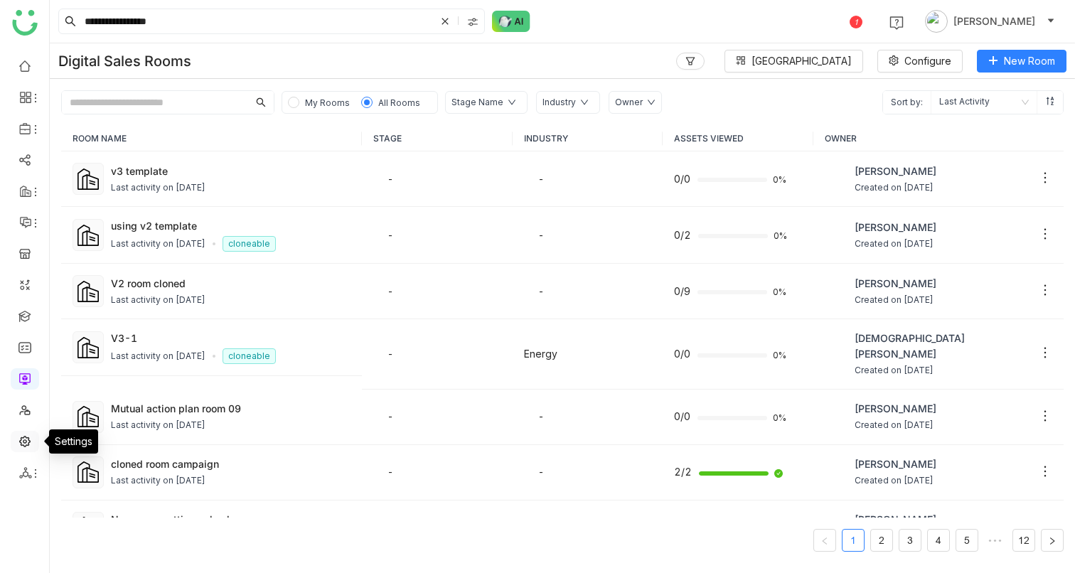 This screenshot has width=1075, height=573. What do you see at coordinates (910, 541) in the screenshot?
I see `a: 3` at bounding box center [910, 541].